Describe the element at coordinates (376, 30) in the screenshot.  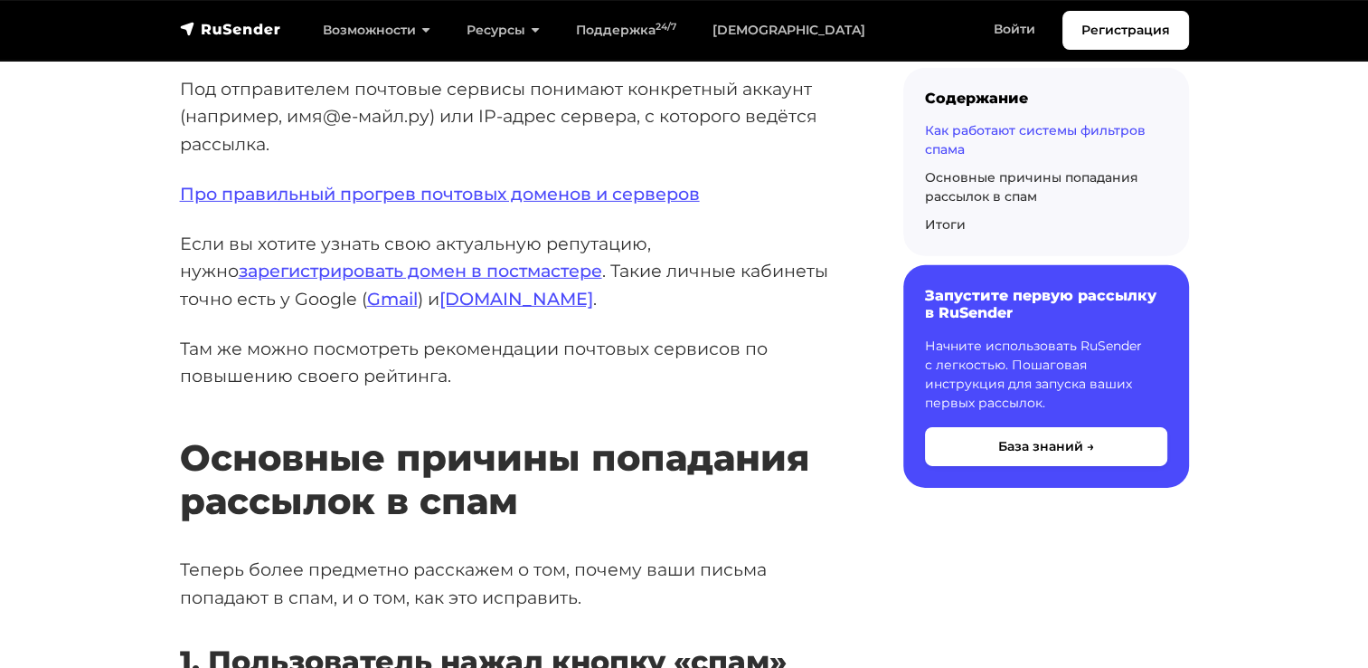
I see `a: Возможности` at that location.